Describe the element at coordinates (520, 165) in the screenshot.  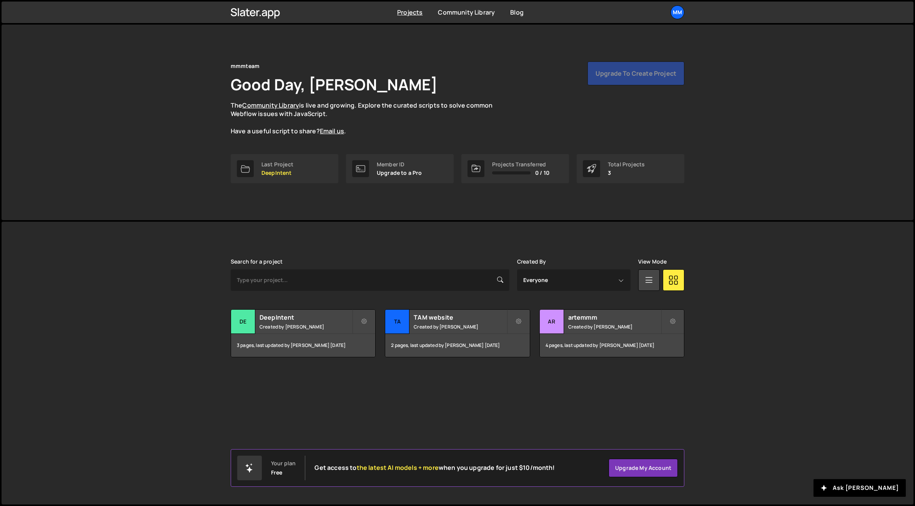
I see `div: Projects Transferred` at that location.